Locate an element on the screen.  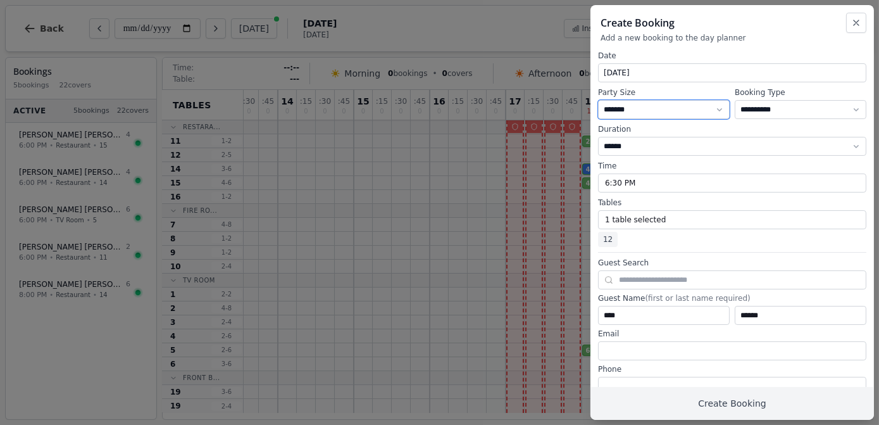
label: Duration is located at coordinates (732, 129).